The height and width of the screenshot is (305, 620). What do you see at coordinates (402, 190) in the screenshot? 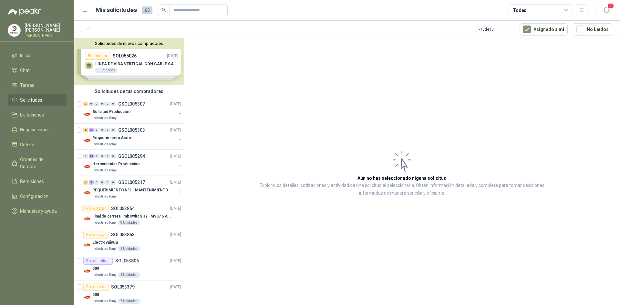
I see `p: Explora los detalles, cotizaciones y actividad de una solicitud al seleccionarla. Obtén informaci...` at bounding box center [402, 190].